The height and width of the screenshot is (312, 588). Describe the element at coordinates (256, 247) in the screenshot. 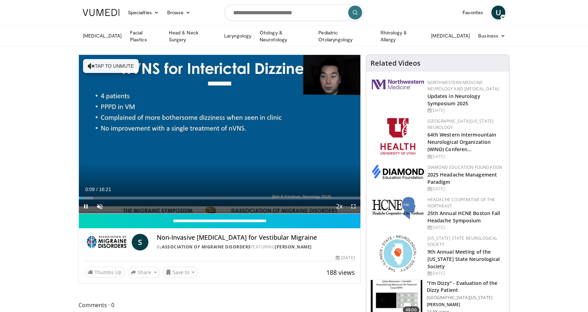

I see `div: By FEATURING` at that location.